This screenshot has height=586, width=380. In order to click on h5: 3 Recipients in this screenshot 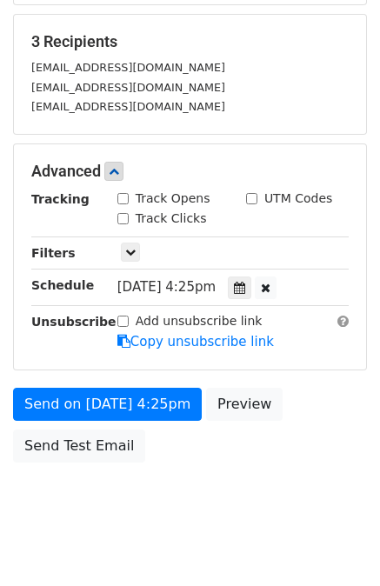, I will do `click(190, 42)`.